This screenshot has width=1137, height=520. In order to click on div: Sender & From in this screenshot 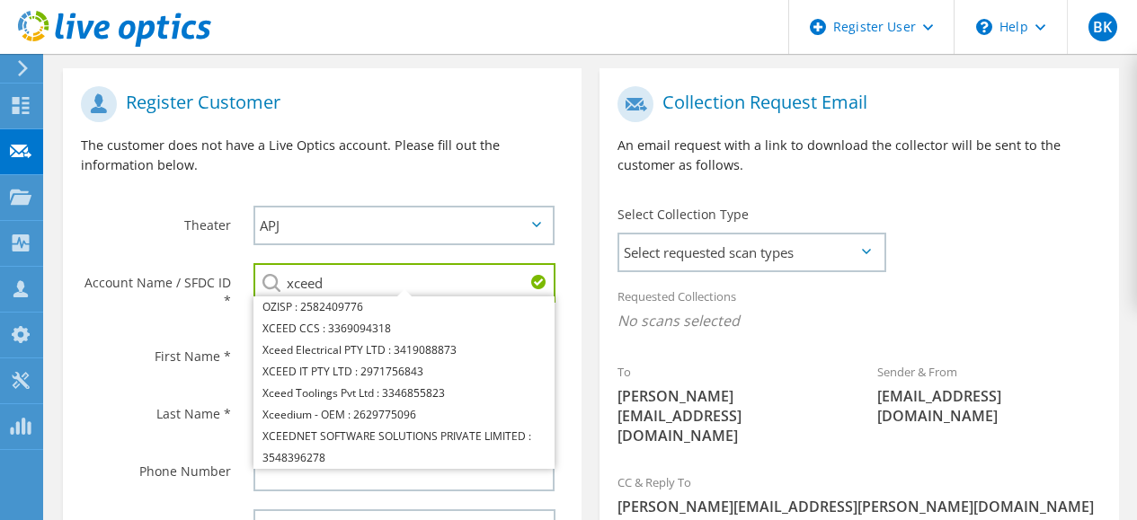, I will do `click(989, 394)`.